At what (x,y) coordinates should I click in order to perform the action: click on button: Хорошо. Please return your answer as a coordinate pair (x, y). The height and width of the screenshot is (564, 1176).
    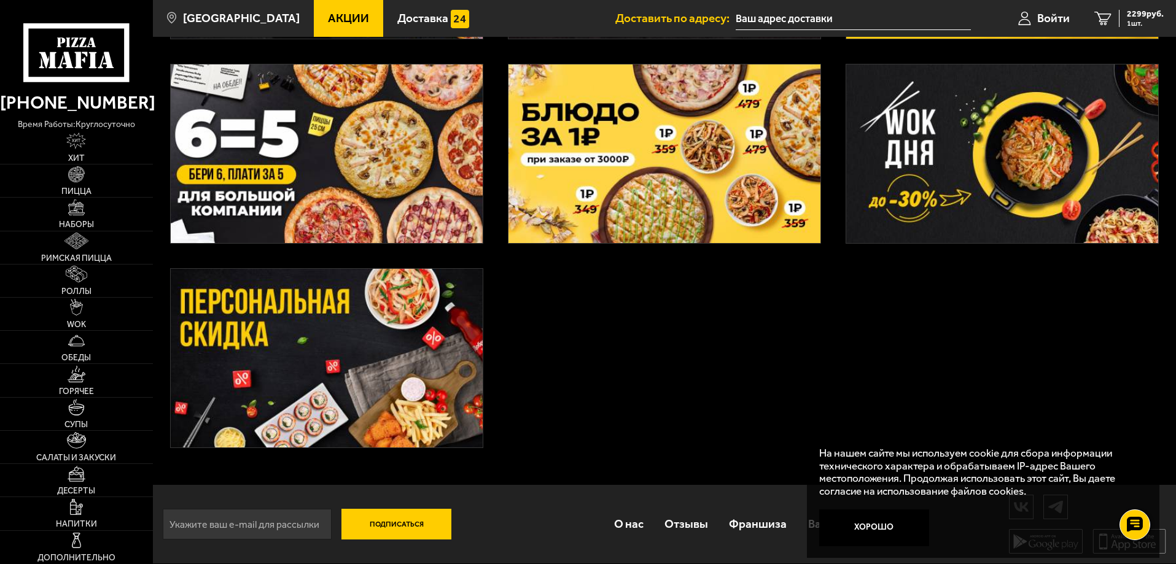
    Looking at the image, I should click on (874, 528).